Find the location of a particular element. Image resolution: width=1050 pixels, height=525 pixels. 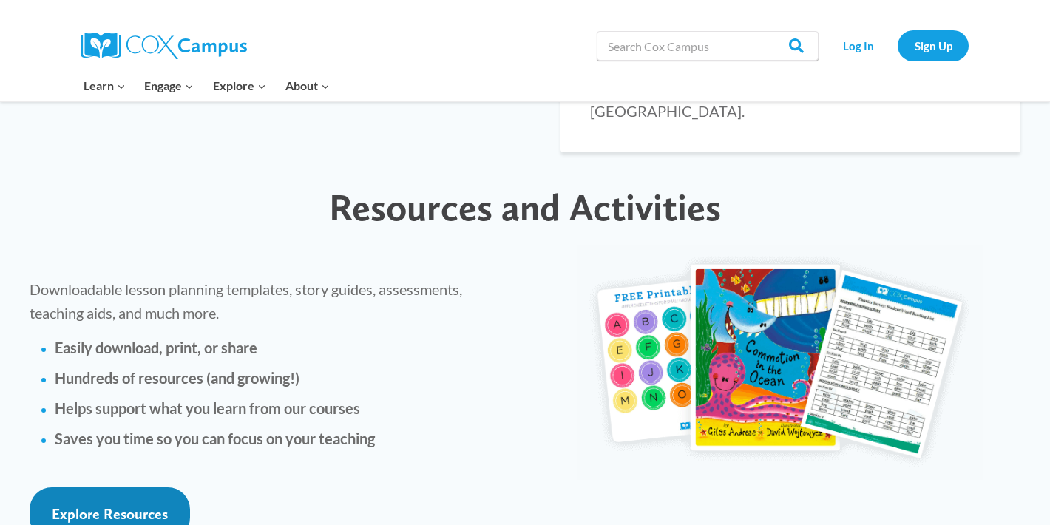

span: Resources and Activities is located at coordinates (525, 207).